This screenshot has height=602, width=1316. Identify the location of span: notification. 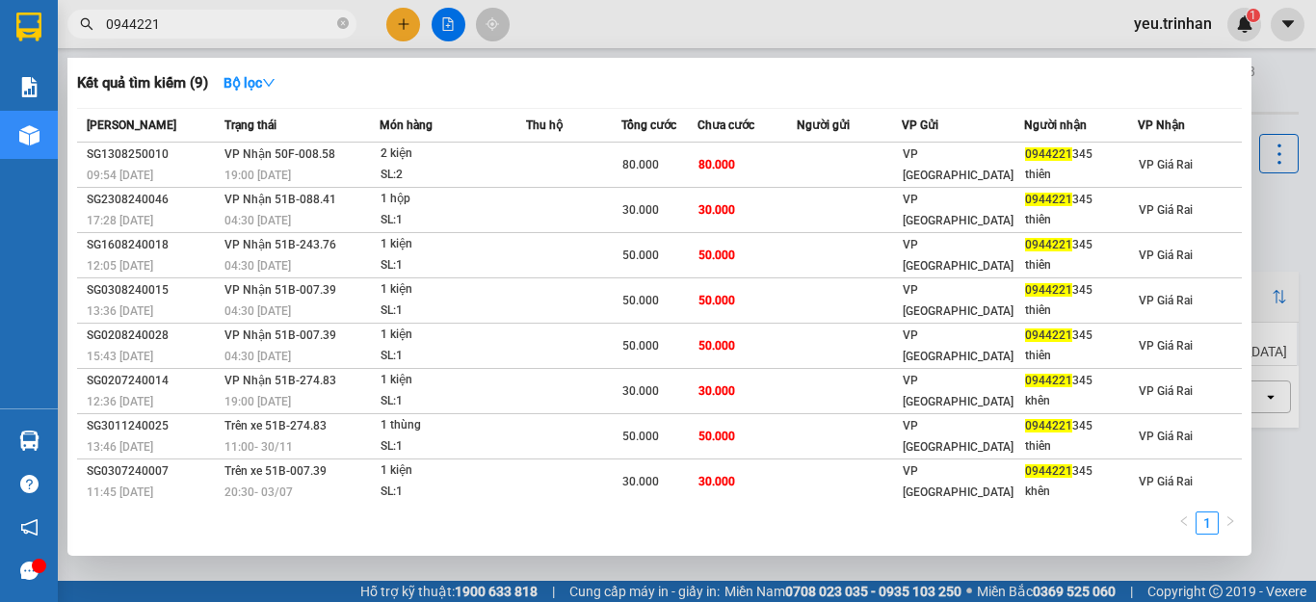
(29, 527).